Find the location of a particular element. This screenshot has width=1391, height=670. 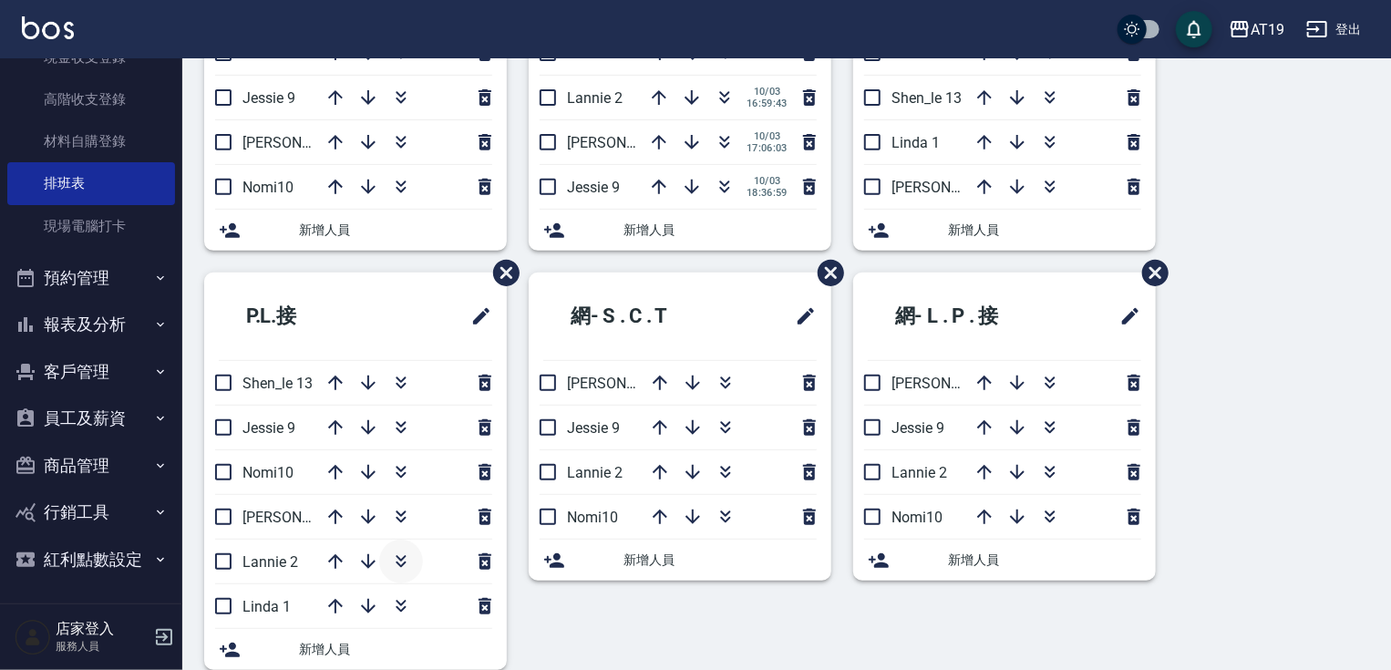

button: 員工及薪資 is located at coordinates (91, 418).